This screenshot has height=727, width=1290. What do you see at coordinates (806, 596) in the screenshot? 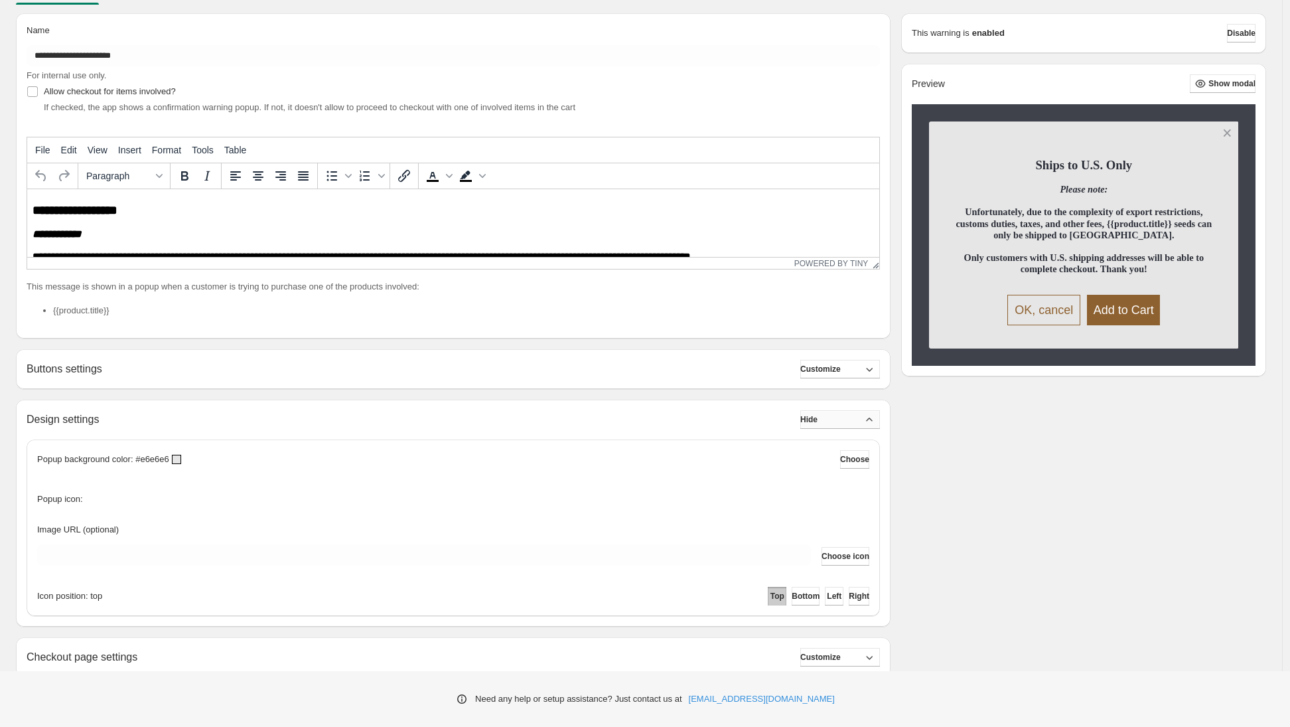
I see `button: Bottom` at bounding box center [806, 596].